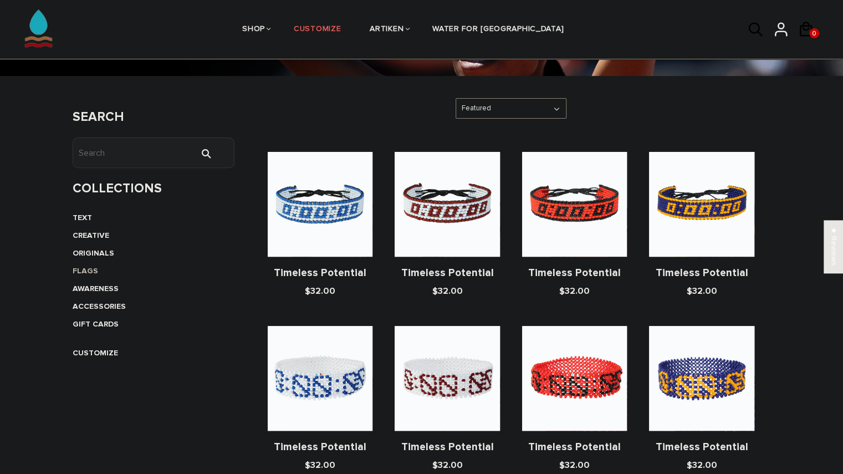 The width and height of the screenshot is (843, 474). Describe the element at coordinates (91, 235) in the screenshot. I see `a: CREATIVE` at that location.